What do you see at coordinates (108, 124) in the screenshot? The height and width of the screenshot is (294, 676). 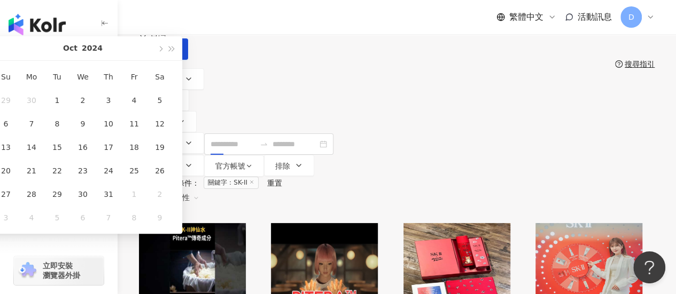 I see `td: 2024-10-10` at bounding box center [108, 124].